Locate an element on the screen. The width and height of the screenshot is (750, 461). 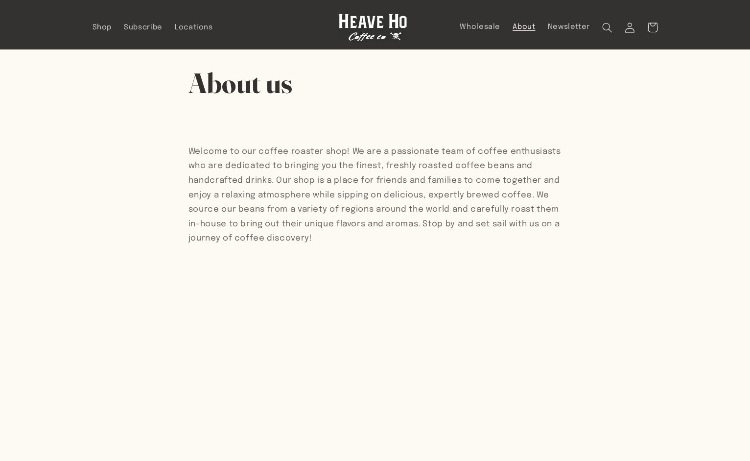
a: Wholesale is located at coordinates (481, 27).